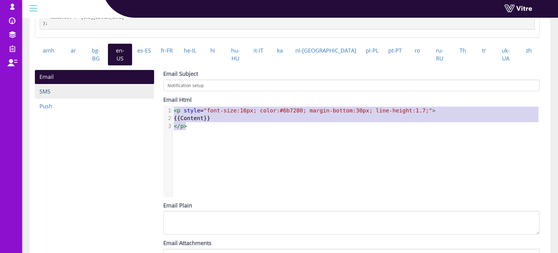  Describe the element at coordinates (49, 51) in the screenshot. I see `a: amh` at that location.